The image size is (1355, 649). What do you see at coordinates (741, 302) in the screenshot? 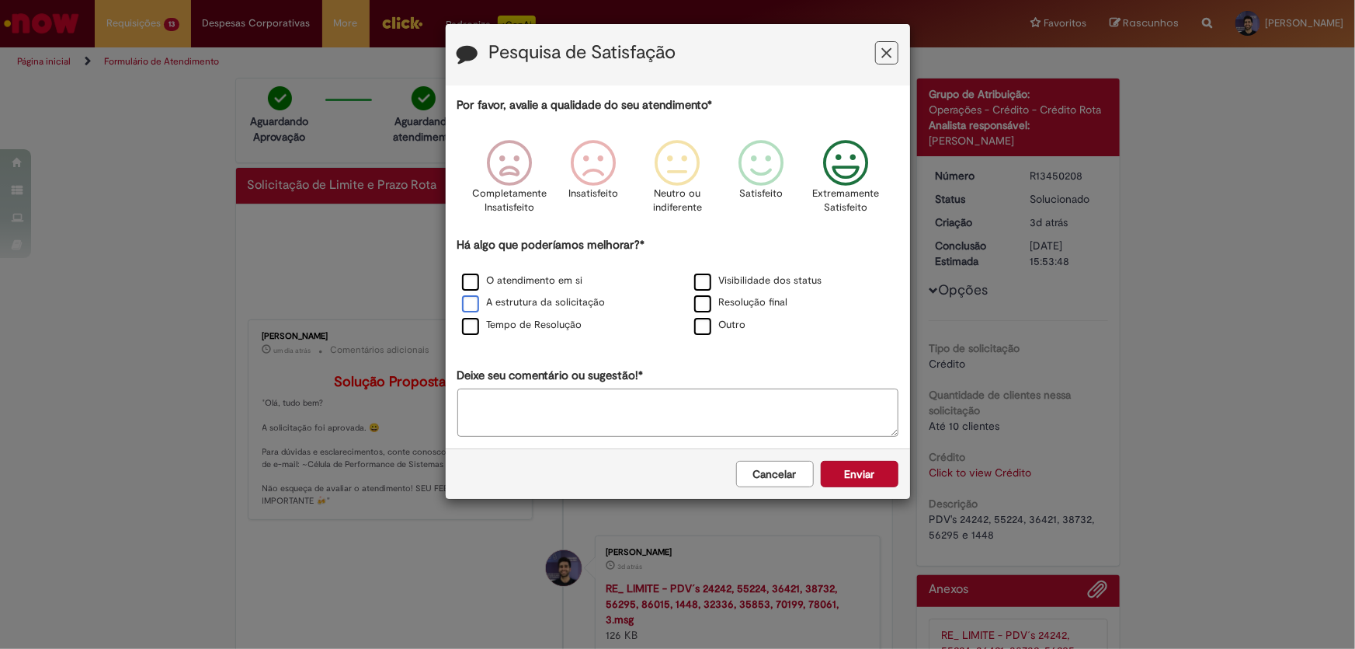
I see `label: Resolução final` at bounding box center [741, 302].